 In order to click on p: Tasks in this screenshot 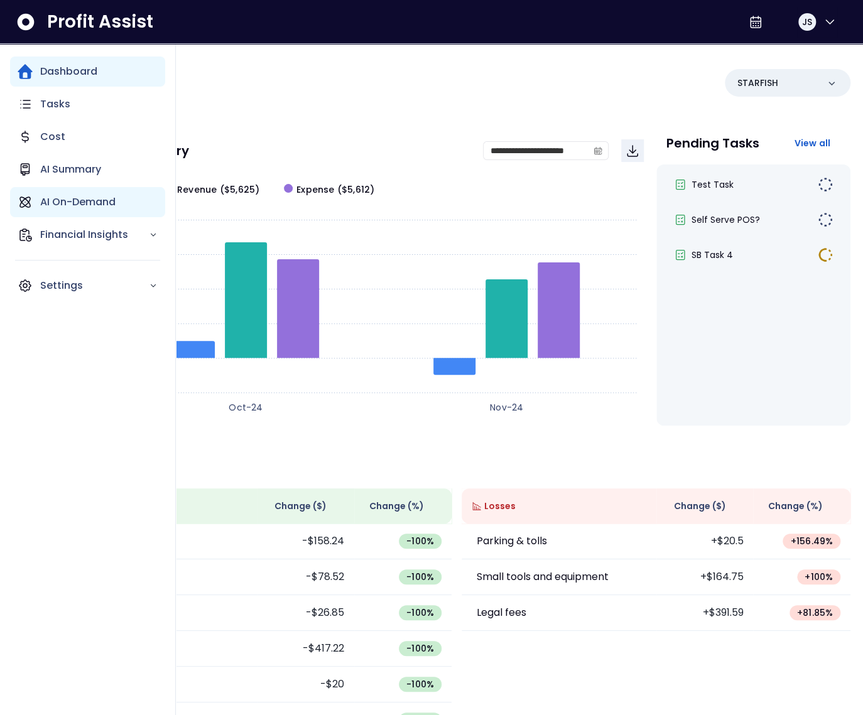, I will do `click(55, 104)`.